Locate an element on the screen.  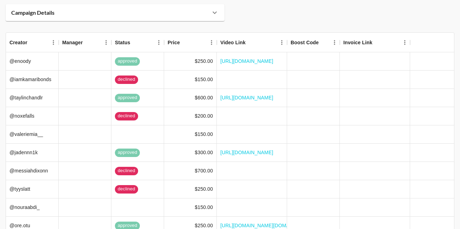
div: @tyyslatt is located at coordinates (32, 190).